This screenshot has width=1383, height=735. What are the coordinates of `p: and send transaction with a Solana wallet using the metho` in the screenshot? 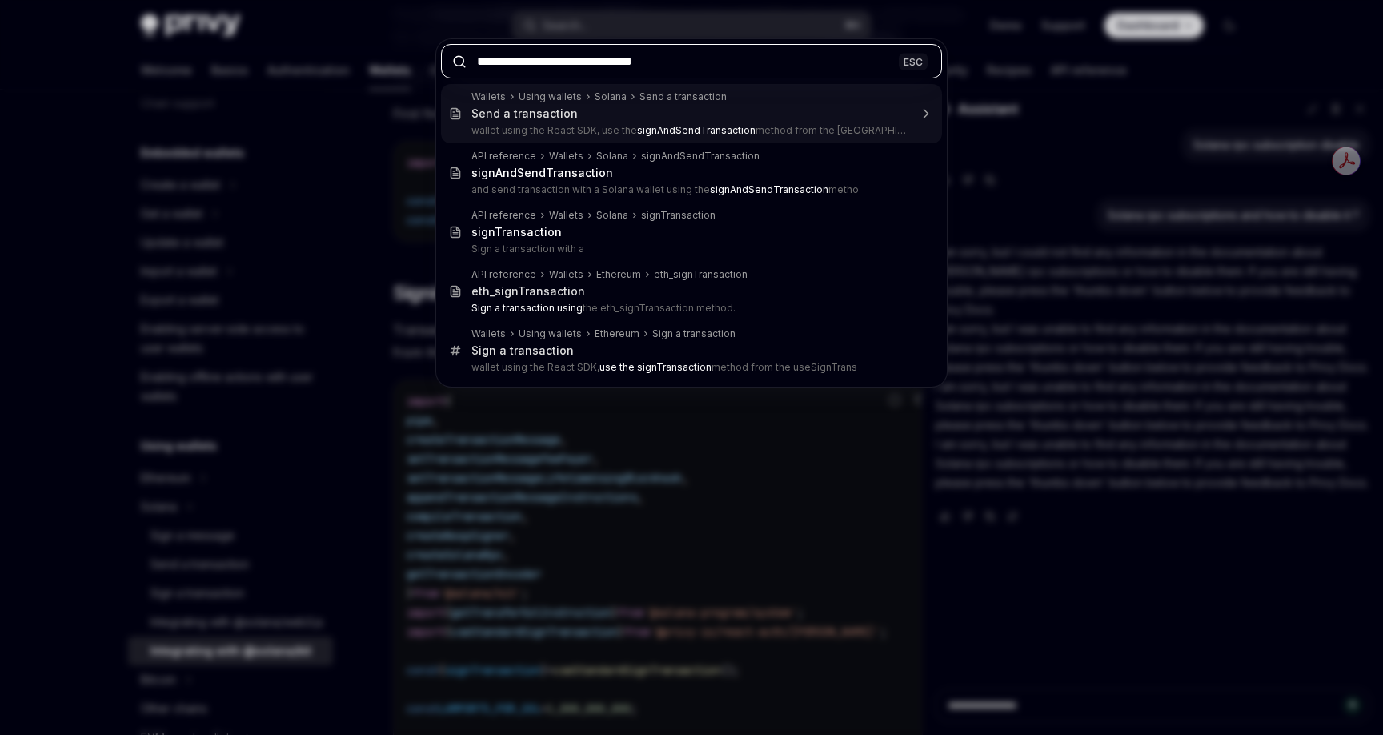 It's located at (690, 190).